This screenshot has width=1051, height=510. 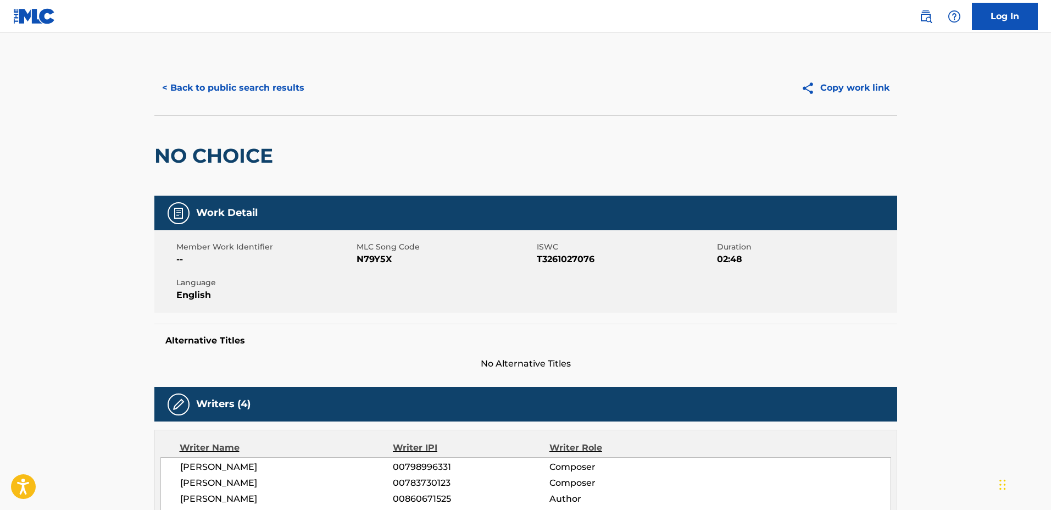 What do you see at coordinates (810, 88) in the screenshot?
I see `img: Copy work link` at bounding box center [810, 88].